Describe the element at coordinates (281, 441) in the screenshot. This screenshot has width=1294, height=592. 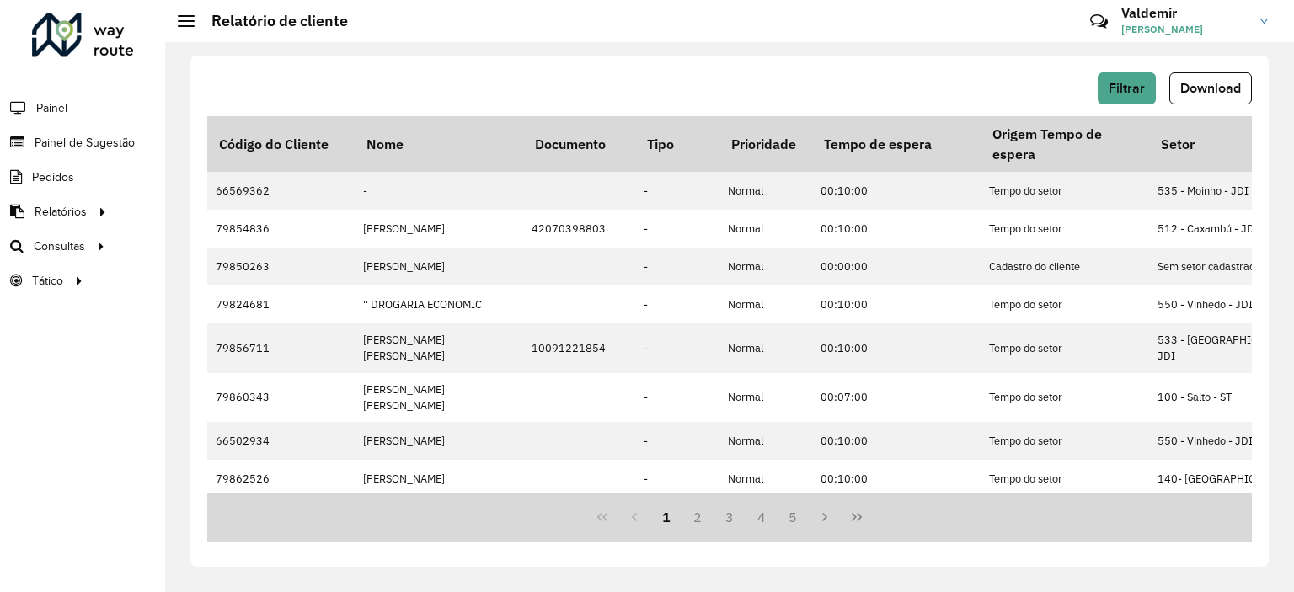
I see `td: 66502934` at that location.